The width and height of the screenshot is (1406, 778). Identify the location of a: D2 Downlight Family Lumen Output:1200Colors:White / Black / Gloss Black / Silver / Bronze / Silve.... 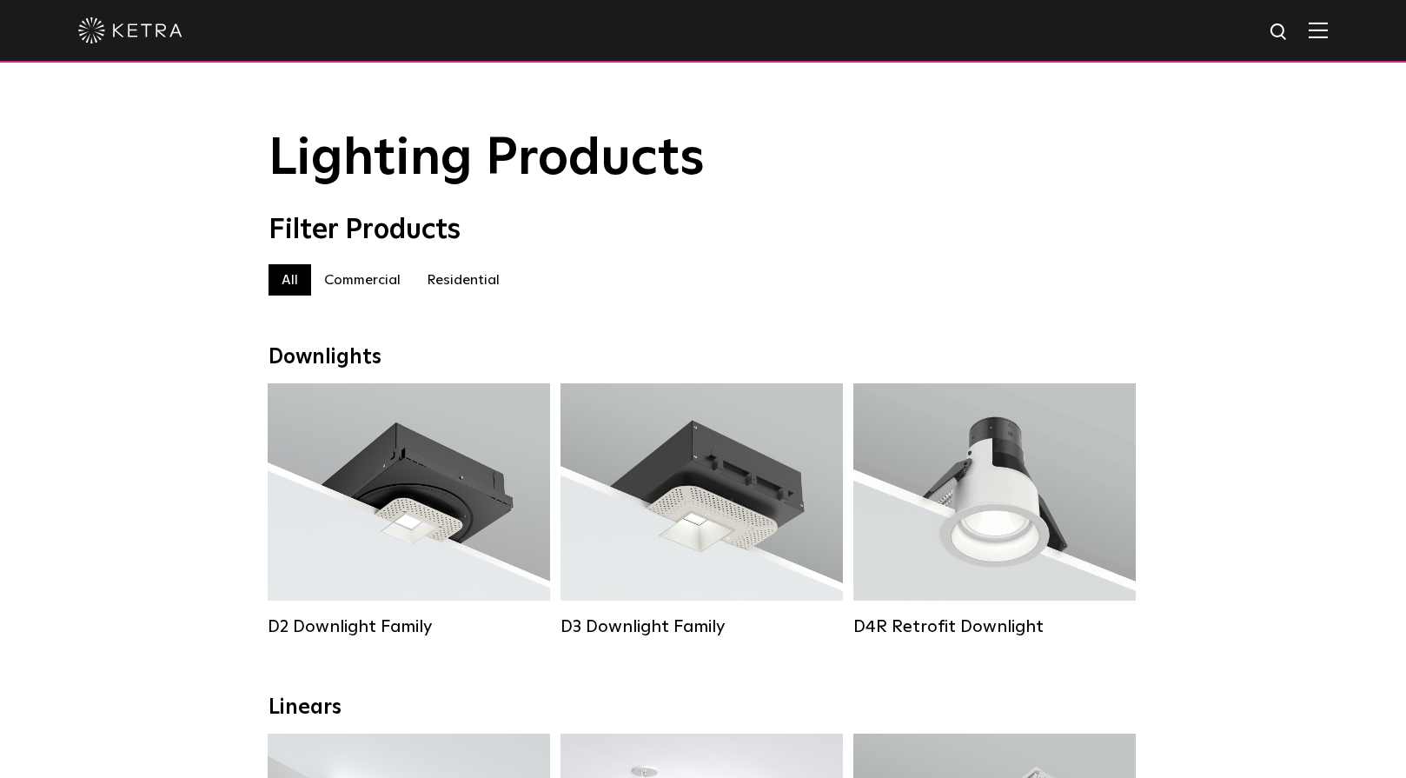
(408, 510).